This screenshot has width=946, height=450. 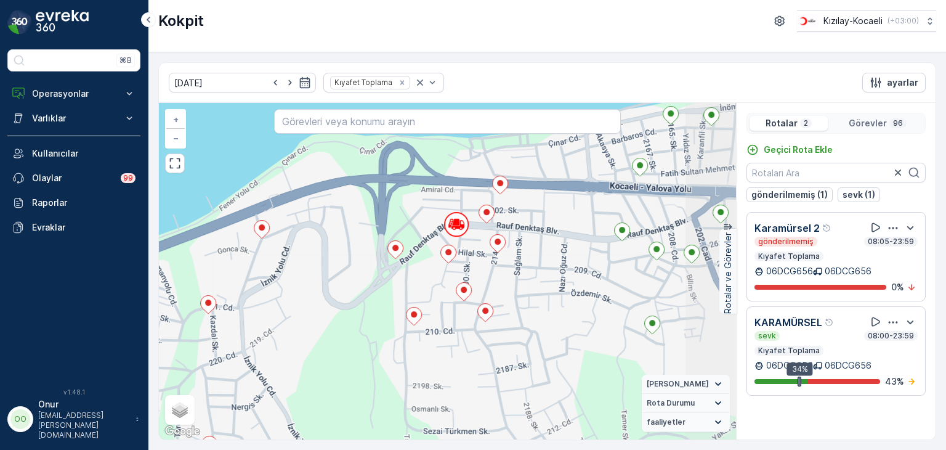 I want to click on button: sevk (1), so click(x=858, y=195).